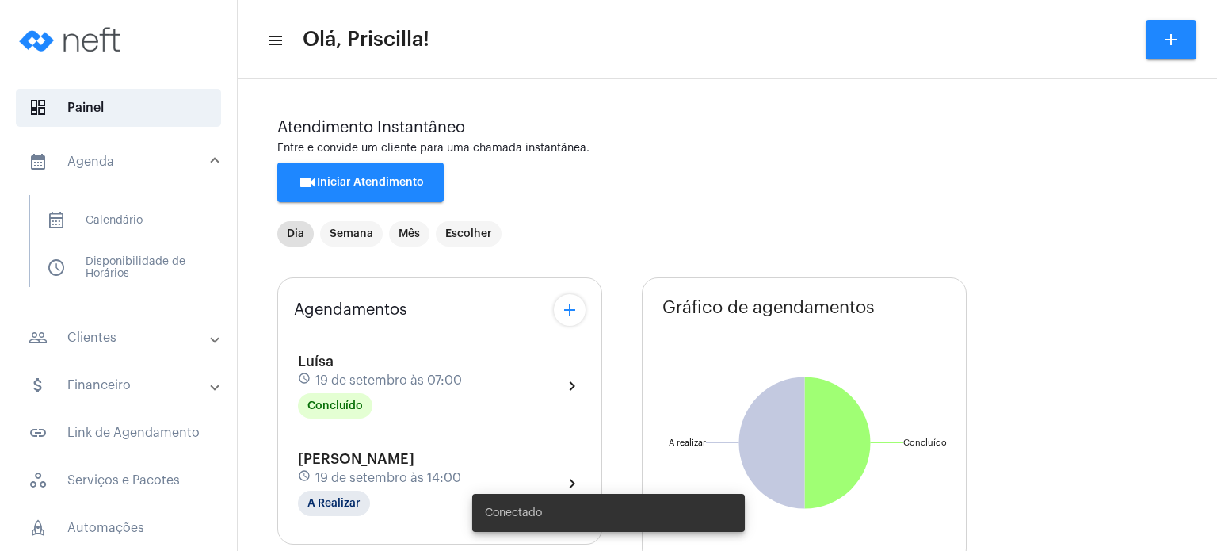 This screenshot has width=1217, height=551. Describe the element at coordinates (351, 234) in the screenshot. I see `mat-chip: Semana` at that location.